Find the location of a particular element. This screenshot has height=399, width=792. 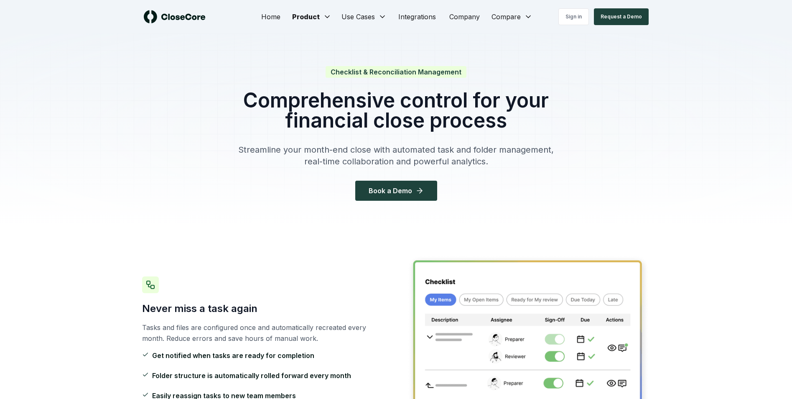

span: Compare is located at coordinates (506, 17).